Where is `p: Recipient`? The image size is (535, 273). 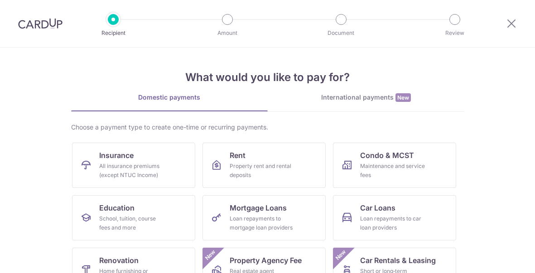 p: Recipient is located at coordinates (113, 33).